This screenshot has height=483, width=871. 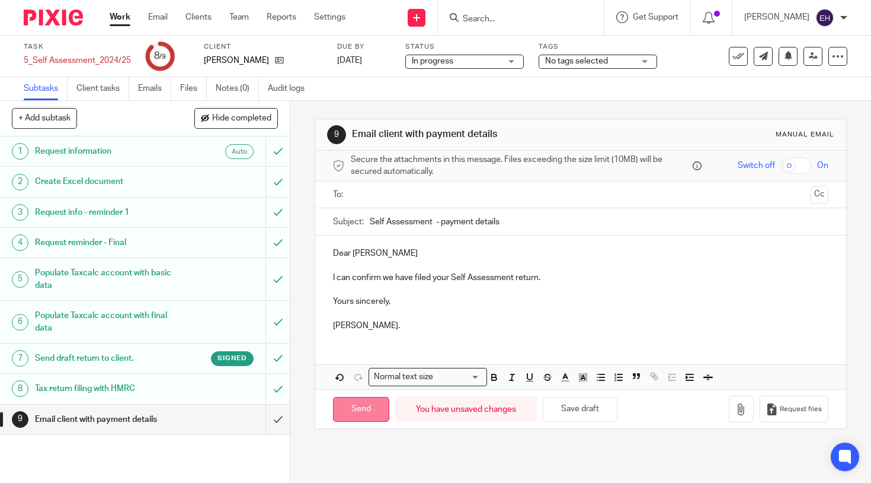 I want to click on a: Settings, so click(x=330, y=17).